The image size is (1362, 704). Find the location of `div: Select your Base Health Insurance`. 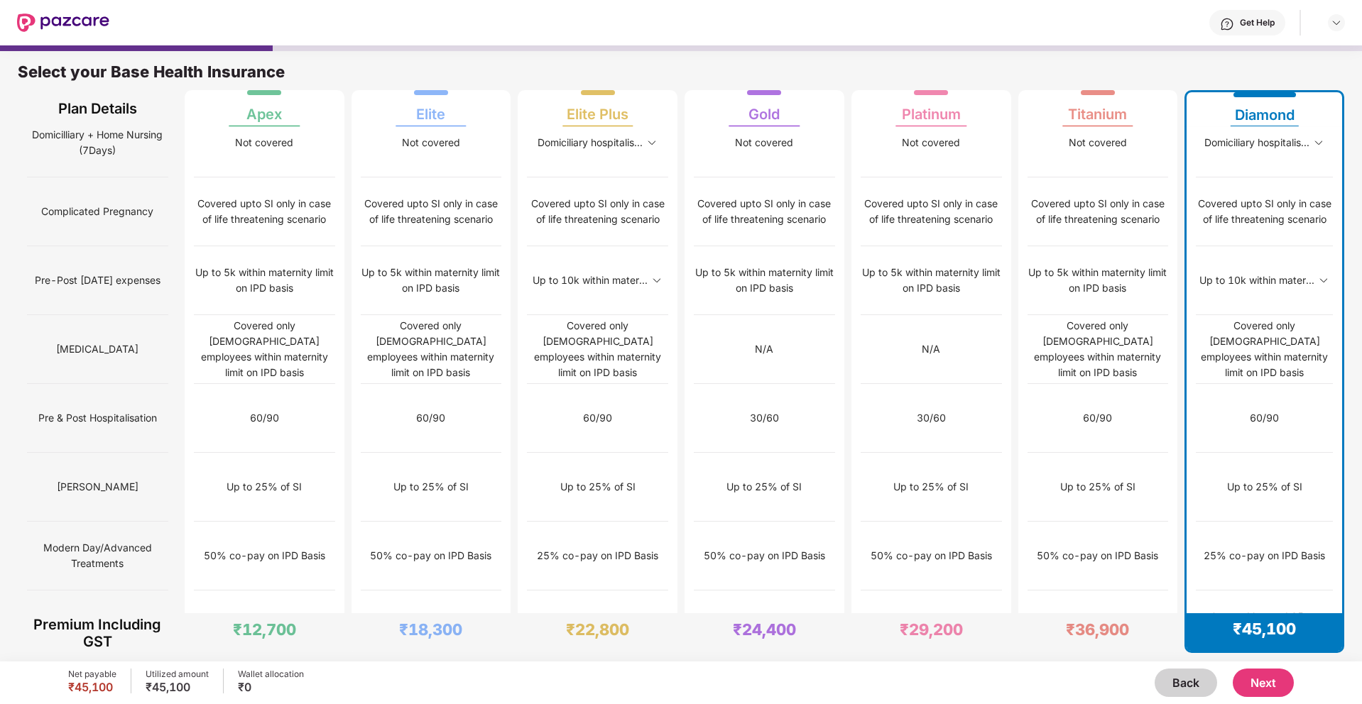

div: Select your Base Health Insurance is located at coordinates (681, 76).